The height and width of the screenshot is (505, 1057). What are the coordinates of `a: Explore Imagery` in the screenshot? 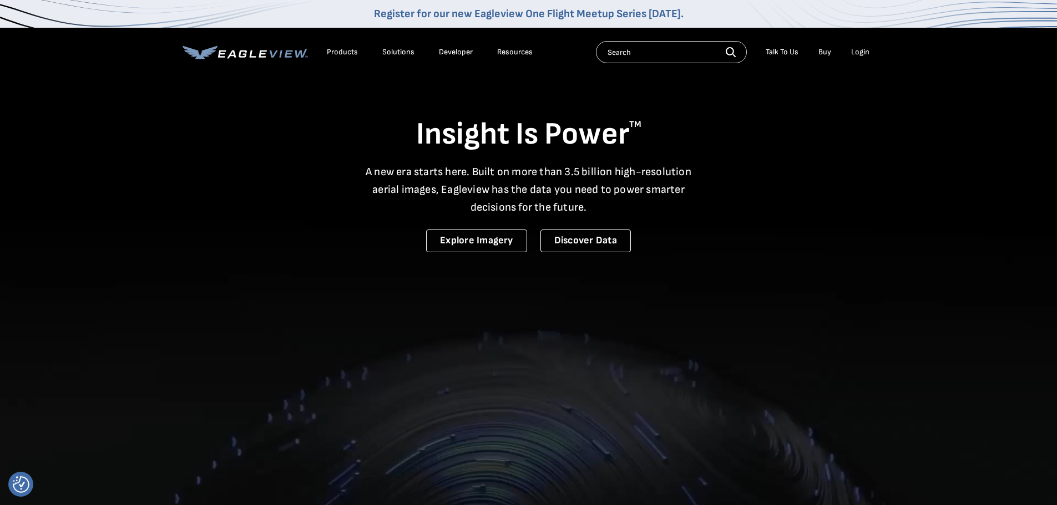 It's located at (477, 241).